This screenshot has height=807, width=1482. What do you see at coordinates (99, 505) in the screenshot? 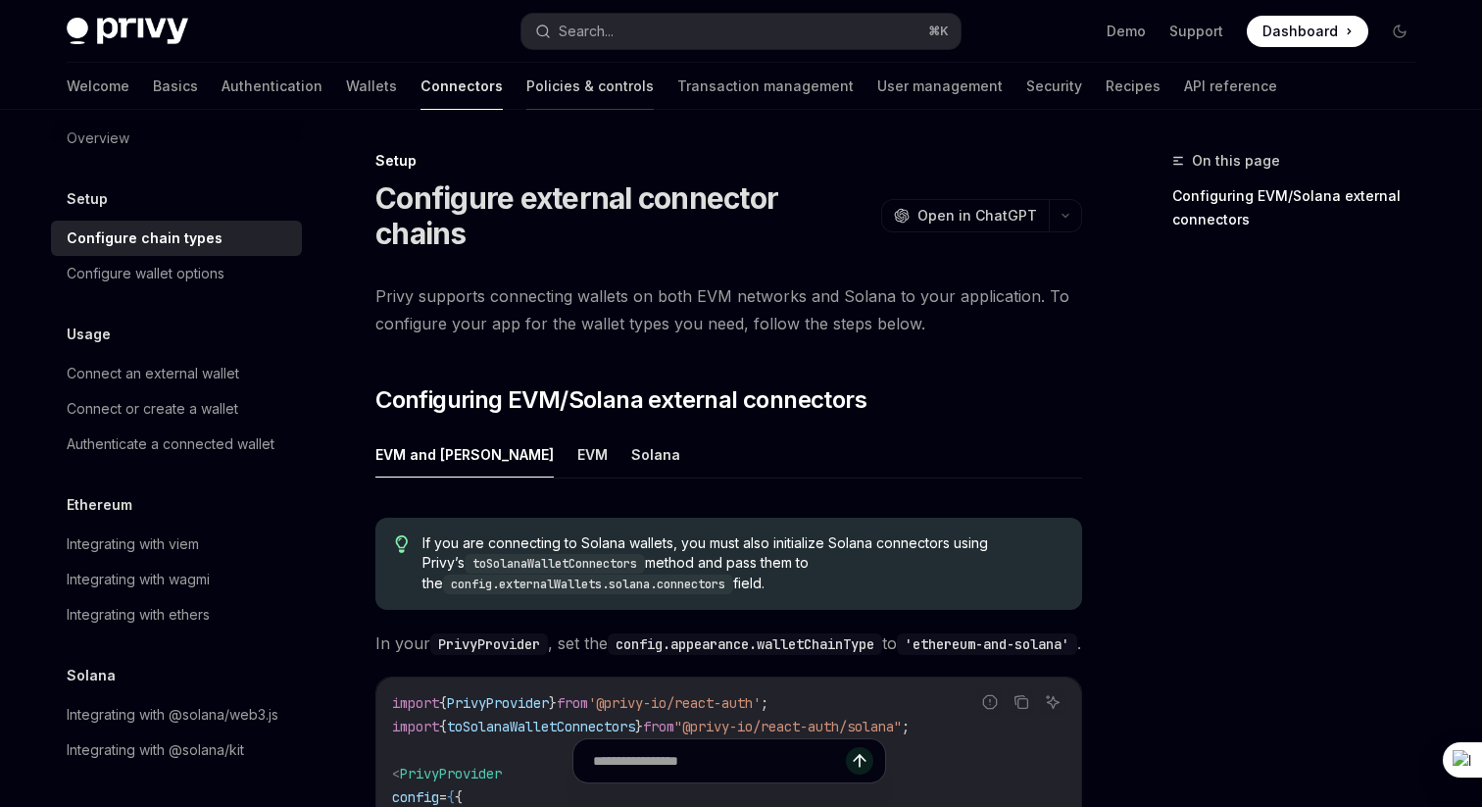
I see `h5: Ethereum` at bounding box center [99, 505].